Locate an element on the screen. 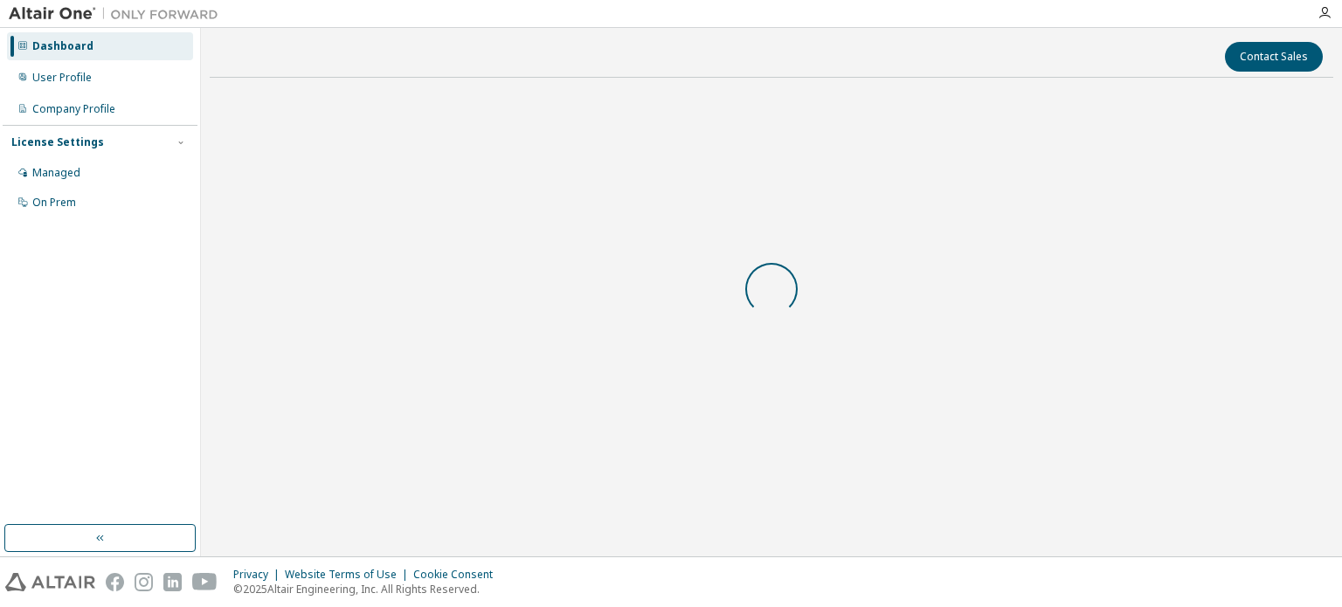 Image resolution: width=1342 pixels, height=607 pixels. p: © 2025 Altair Engineering, Inc. All Rights Reserved. is located at coordinates (368, 589).